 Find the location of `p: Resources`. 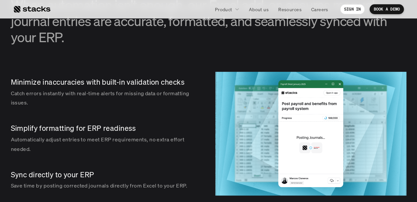

p: Resources is located at coordinates (290, 9).